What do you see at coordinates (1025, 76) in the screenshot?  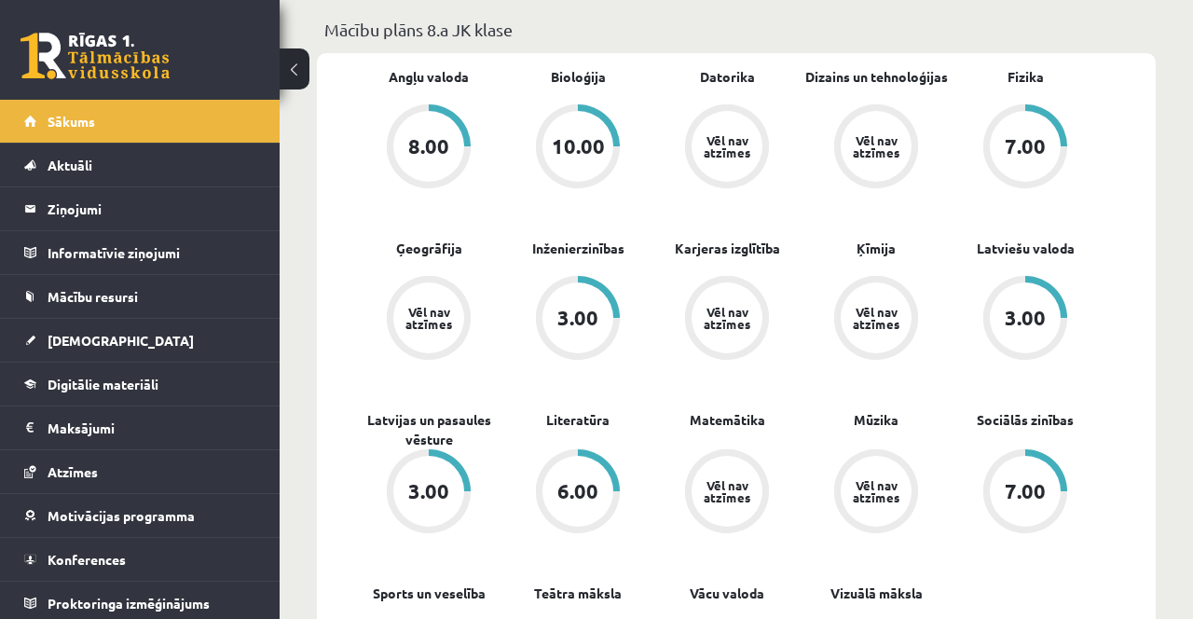 I see `a: Fizika` at bounding box center [1025, 76].